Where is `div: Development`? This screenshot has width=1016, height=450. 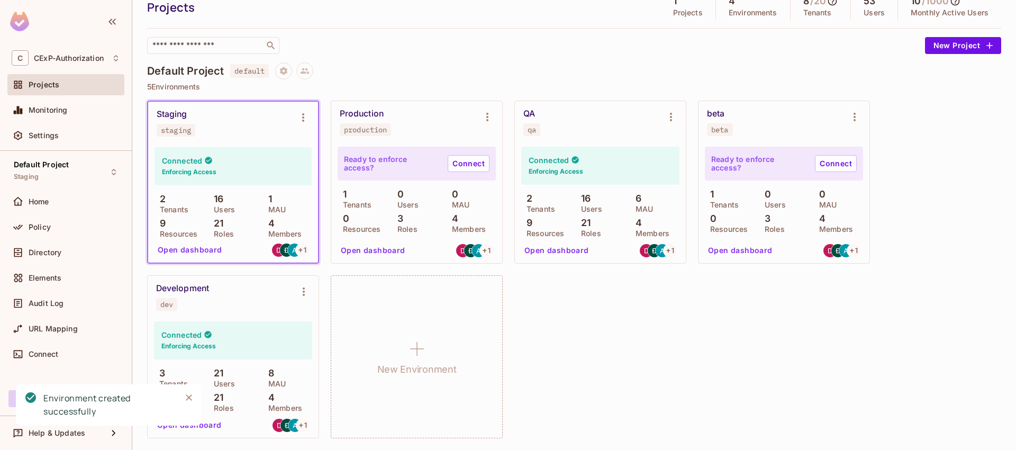
div: Development is located at coordinates (183, 288).